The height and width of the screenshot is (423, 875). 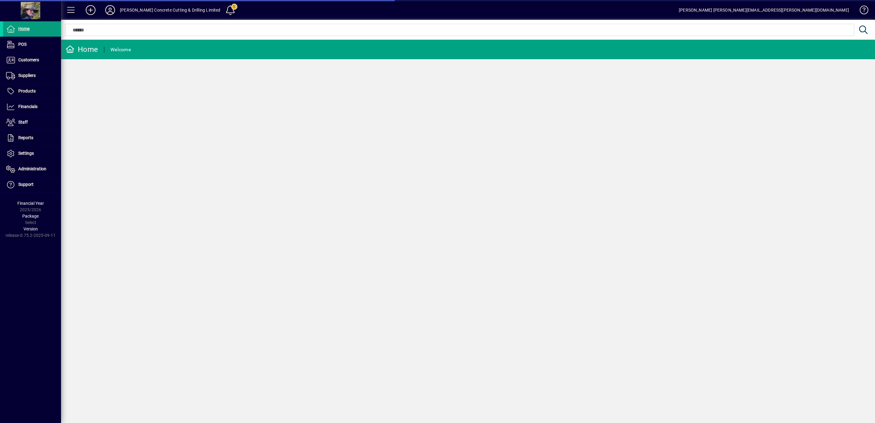 I want to click on span: Package, so click(x=30, y=216).